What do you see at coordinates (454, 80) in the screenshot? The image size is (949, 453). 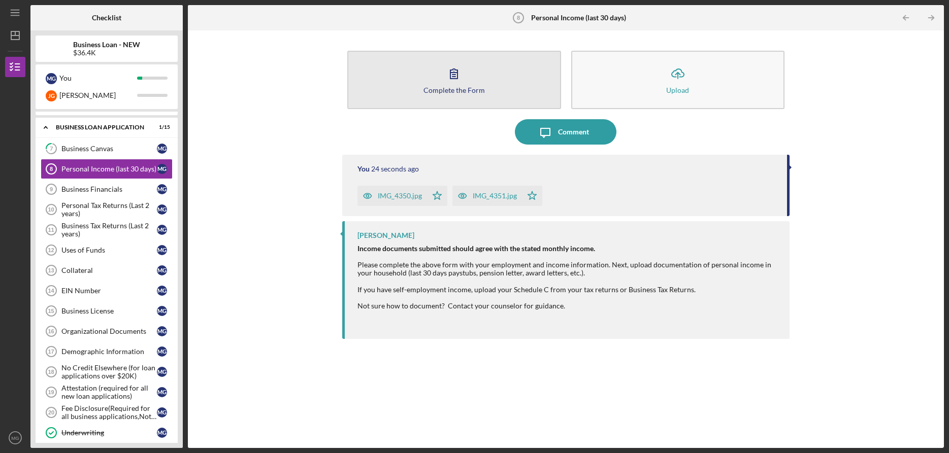 I see `button: Complete the Form` at bounding box center [454, 80].